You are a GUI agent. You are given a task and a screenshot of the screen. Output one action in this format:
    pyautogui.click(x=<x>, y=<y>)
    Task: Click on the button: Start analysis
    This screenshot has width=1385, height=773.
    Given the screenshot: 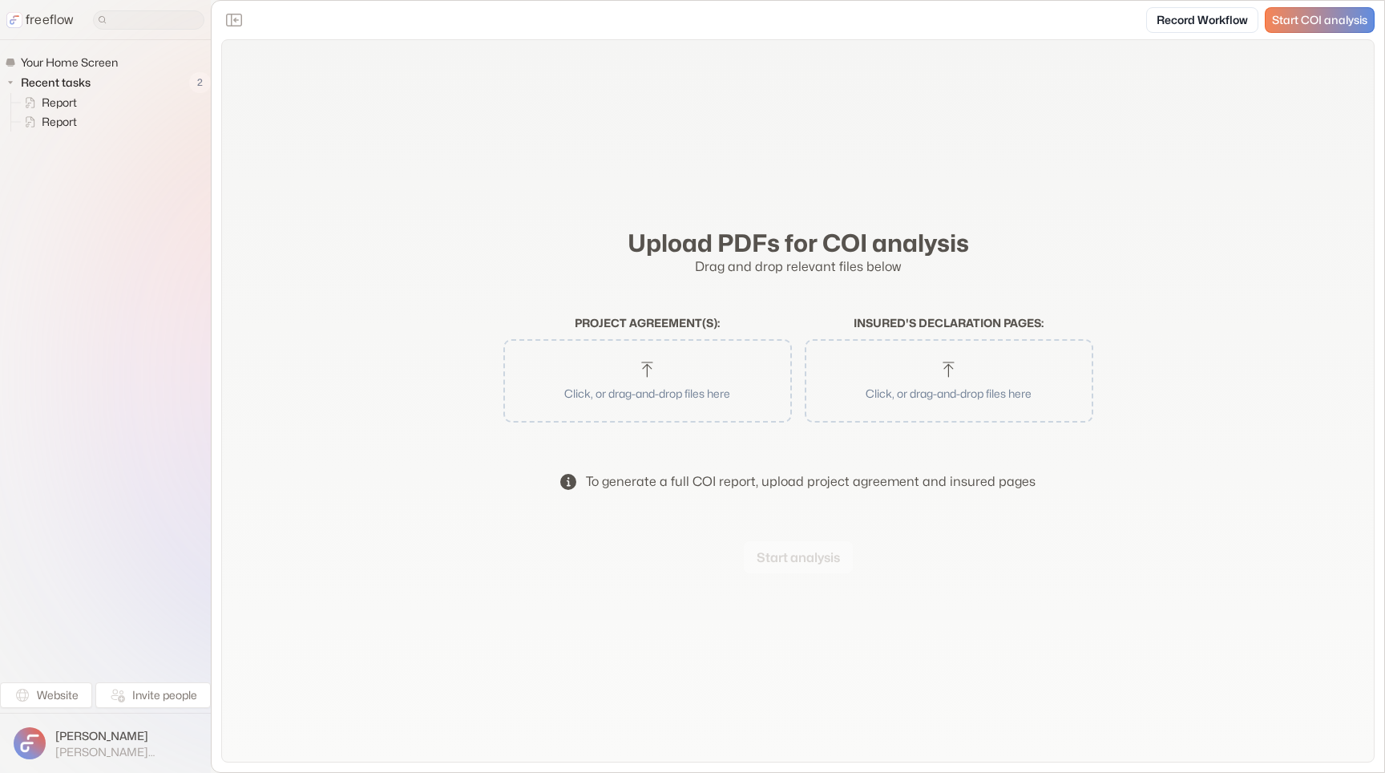 What is the action you would take?
    pyautogui.click(x=798, y=557)
    